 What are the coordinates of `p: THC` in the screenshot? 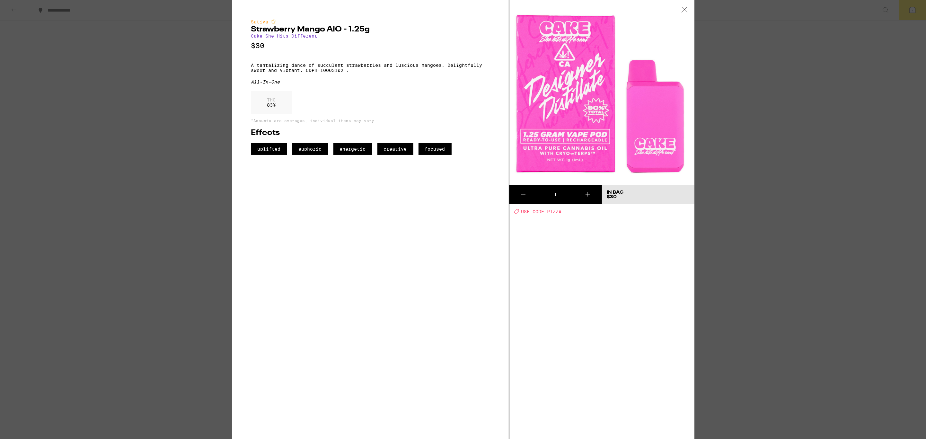 It's located at (271, 100).